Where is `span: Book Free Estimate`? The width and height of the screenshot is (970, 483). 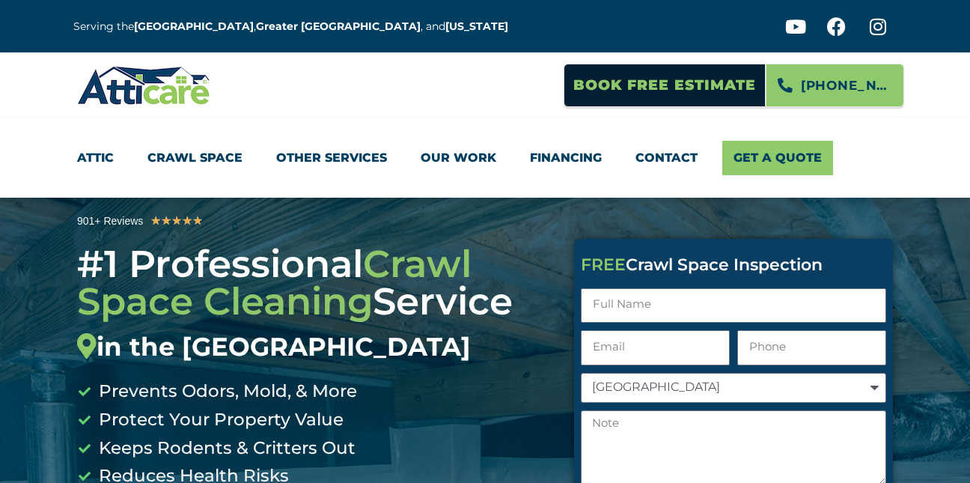
span: Book Free Estimate is located at coordinates (664, 85).